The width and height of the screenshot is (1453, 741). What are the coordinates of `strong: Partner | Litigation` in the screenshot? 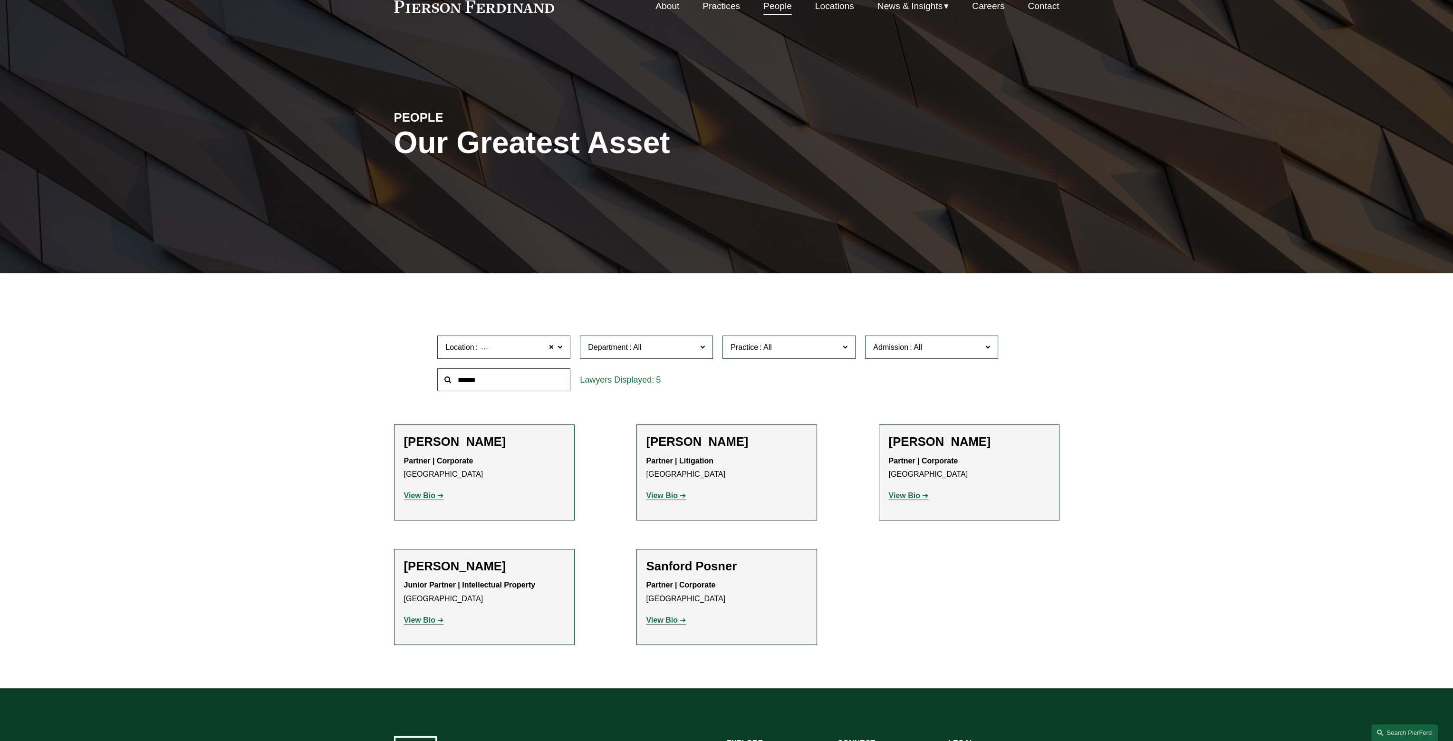 It's located at (680, 461).